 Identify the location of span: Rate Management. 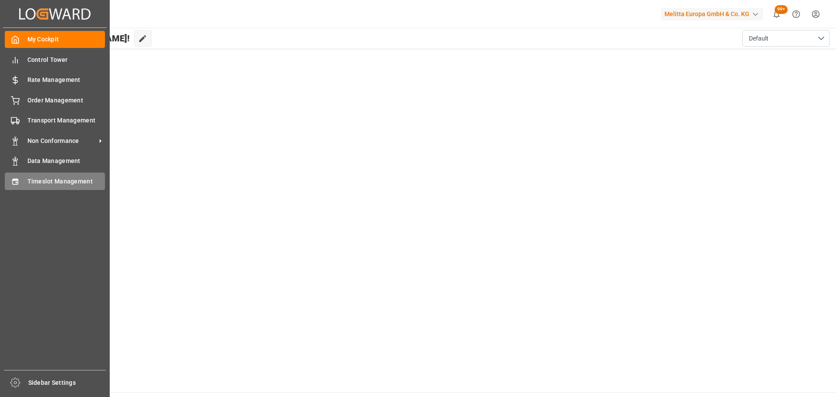
(66, 80).